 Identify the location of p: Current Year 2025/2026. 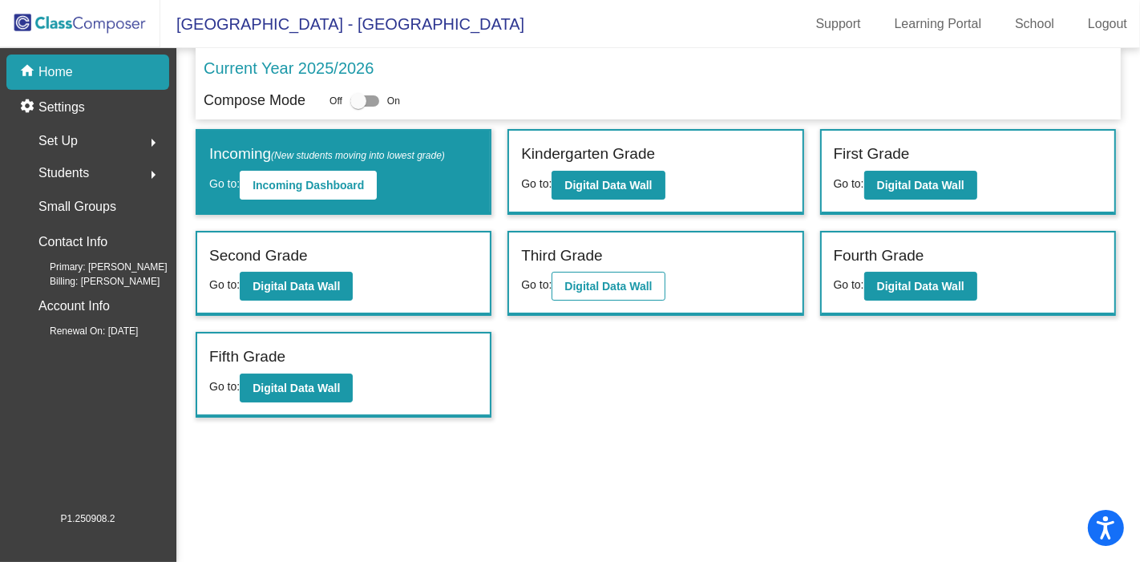
(289, 68).